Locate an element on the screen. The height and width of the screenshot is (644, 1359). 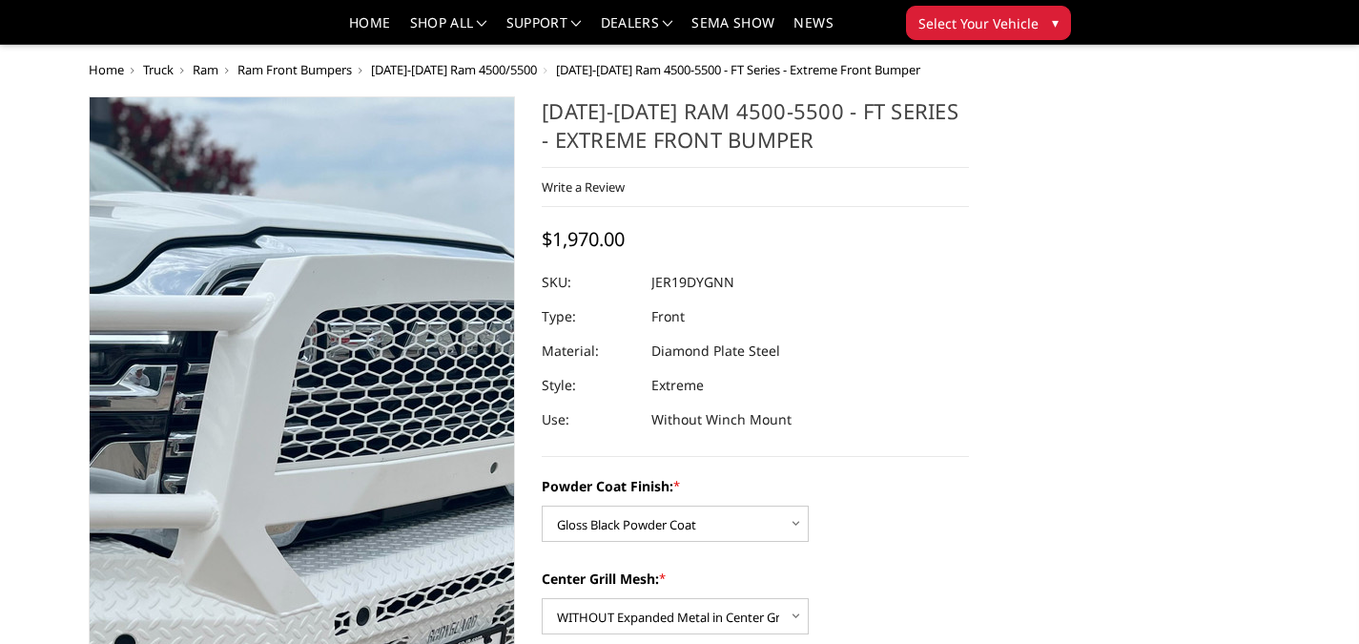
a: Ram is located at coordinates (205, 70).